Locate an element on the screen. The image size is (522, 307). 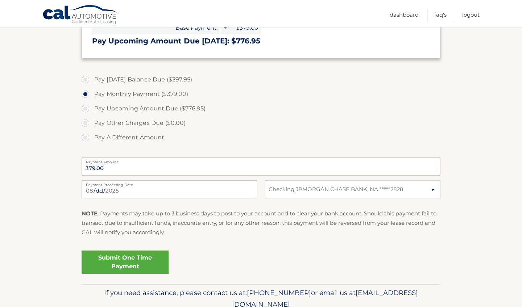
span: Base Payment: is located at coordinates (156, 28).